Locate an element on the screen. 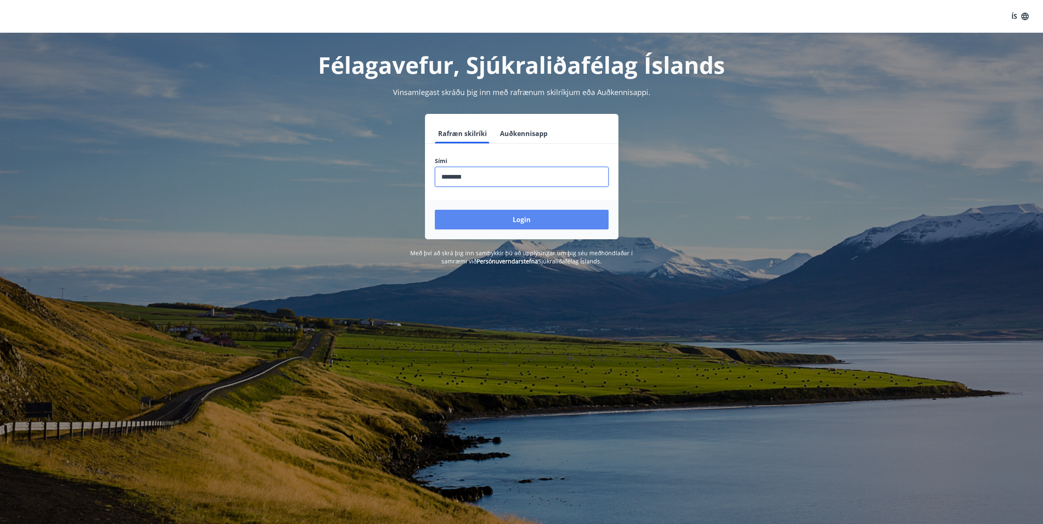  h1: Félagavefur, Sjúkraliðafélag Íslands is located at coordinates (522, 65).